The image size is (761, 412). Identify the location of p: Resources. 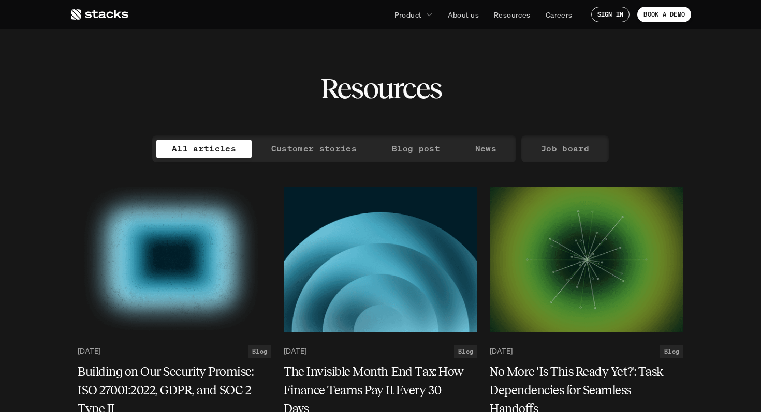
(512, 14).